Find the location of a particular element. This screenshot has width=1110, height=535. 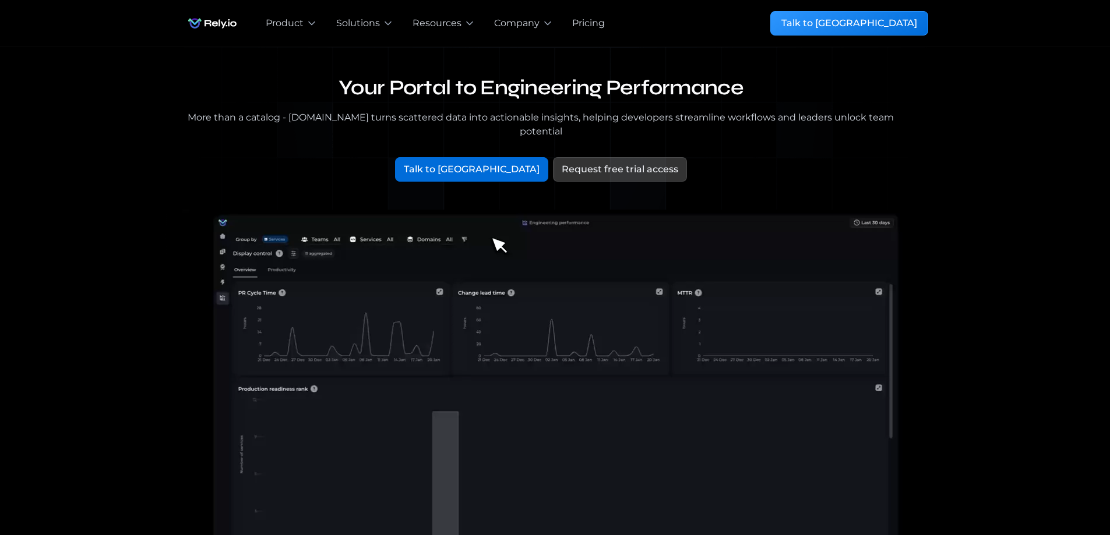

div: Solutions is located at coordinates (358, 23).